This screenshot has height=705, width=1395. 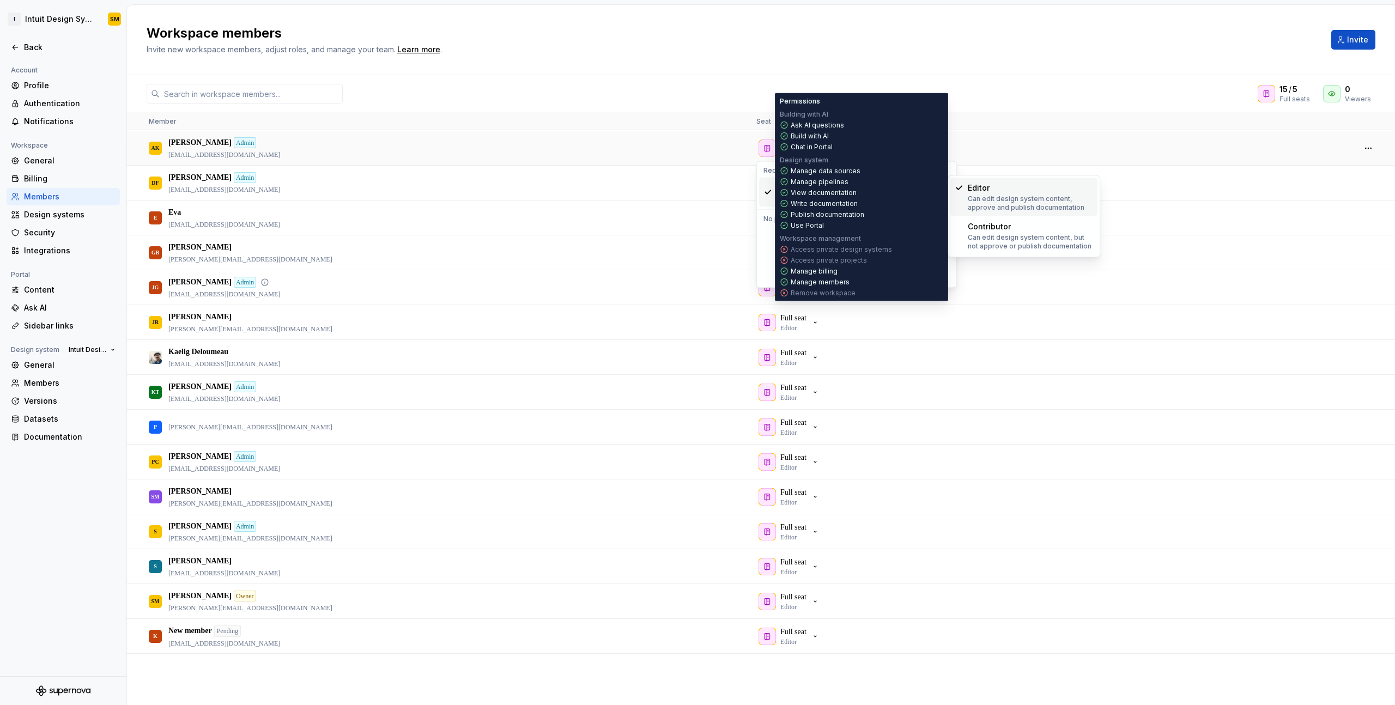 What do you see at coordinates (70, 290) in the screenshot?
I see `div: Content` at bounding box center [70, 290].